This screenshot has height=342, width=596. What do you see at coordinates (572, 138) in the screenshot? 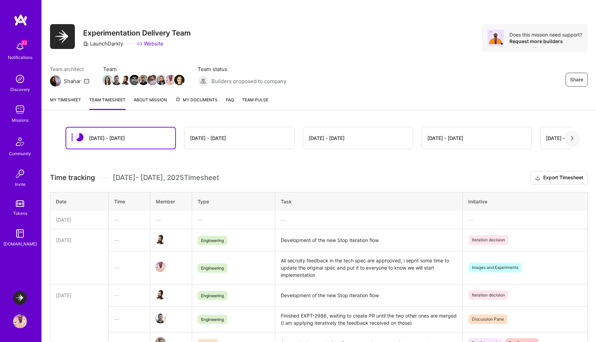
I see `img: right` at bounding box center [572, 138].